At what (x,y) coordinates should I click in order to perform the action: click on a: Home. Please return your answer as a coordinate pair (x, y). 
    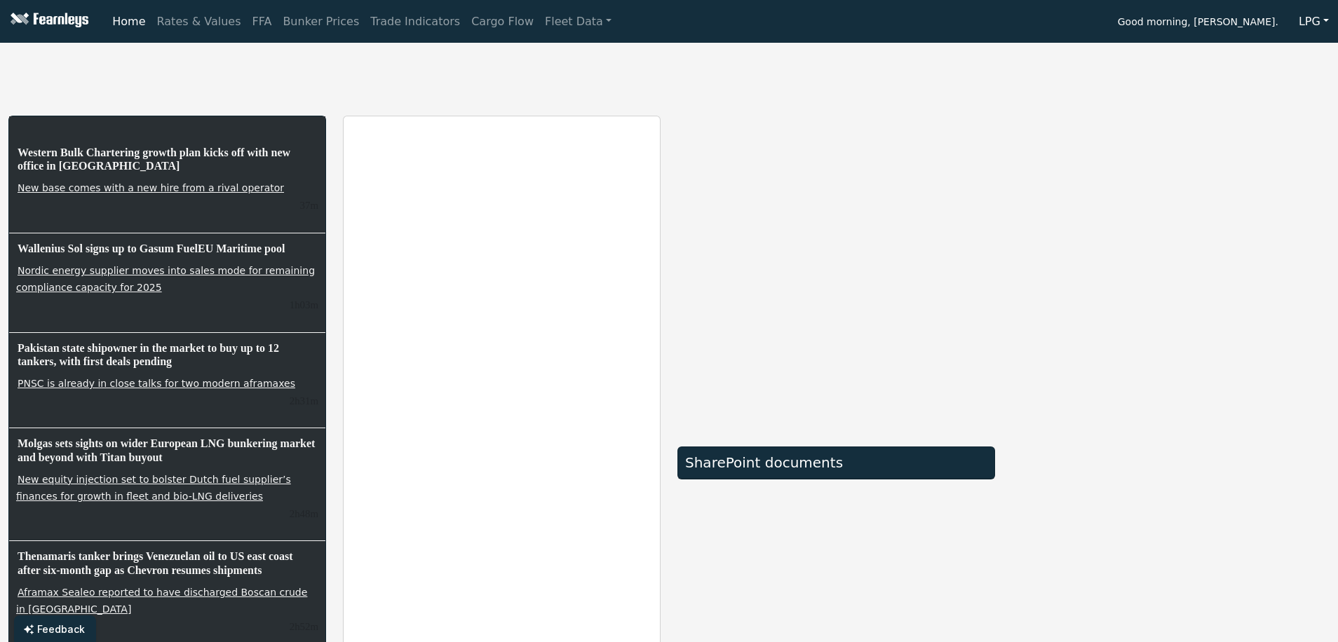
    Looking at the image, I should click on (128, 22).